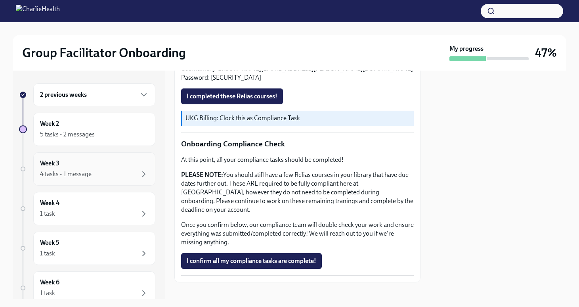 Image resolution: width=579 pixels, height=307 pixels. Describe the element at coordinates (87, 208) in the screenshot. I see `a: Week 41 task` at that location.